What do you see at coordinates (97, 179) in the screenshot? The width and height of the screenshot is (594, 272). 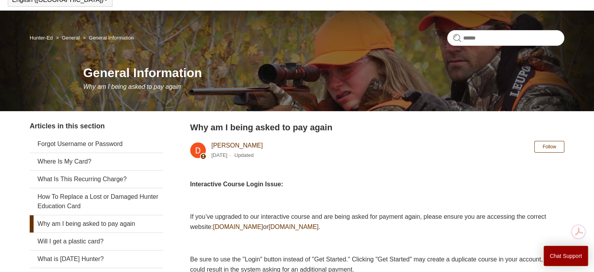 I see `a: What Is This Recurring Charge?` at bounding box center [97, 179].